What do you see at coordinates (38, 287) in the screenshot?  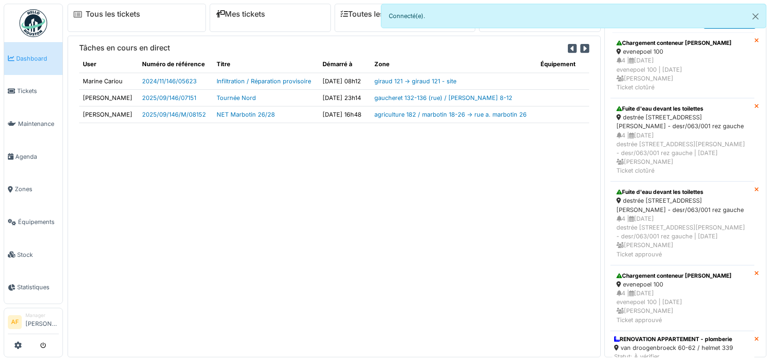 I see `span: Statistiques` at bounding box center [38, 287].